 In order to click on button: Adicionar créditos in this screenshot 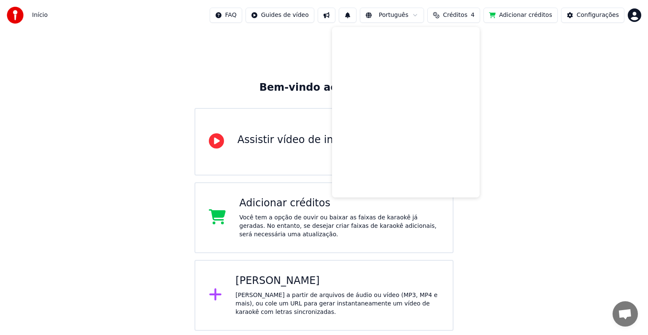, I will do `click(521, 15)`.